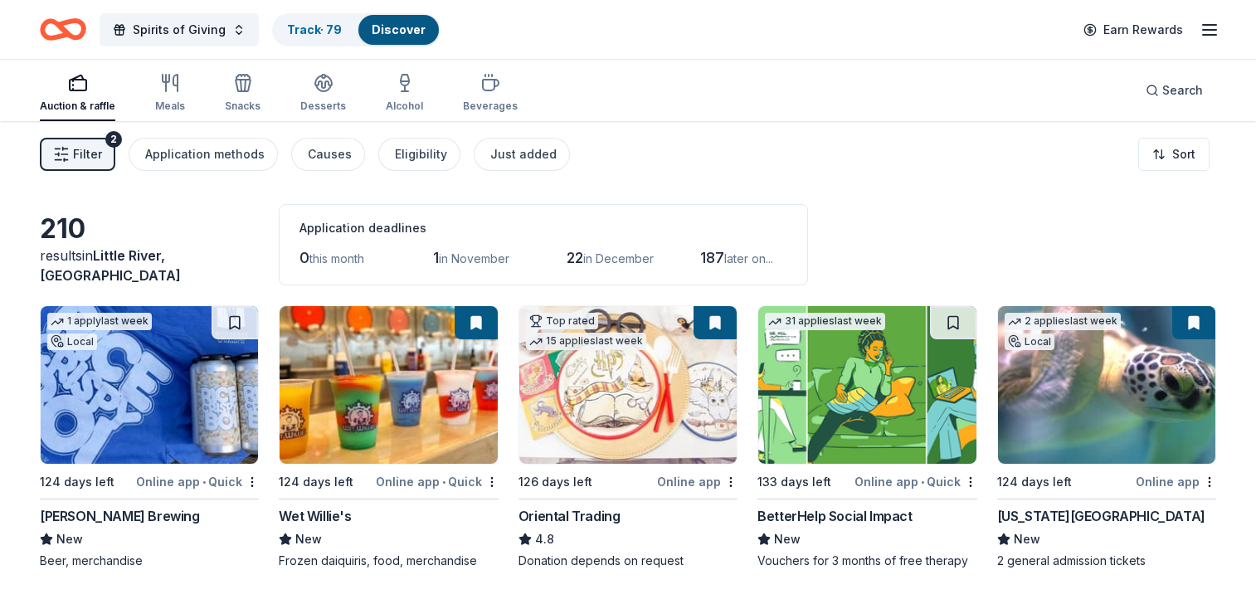  I want to click on button: Snacks, so click(242, 94).